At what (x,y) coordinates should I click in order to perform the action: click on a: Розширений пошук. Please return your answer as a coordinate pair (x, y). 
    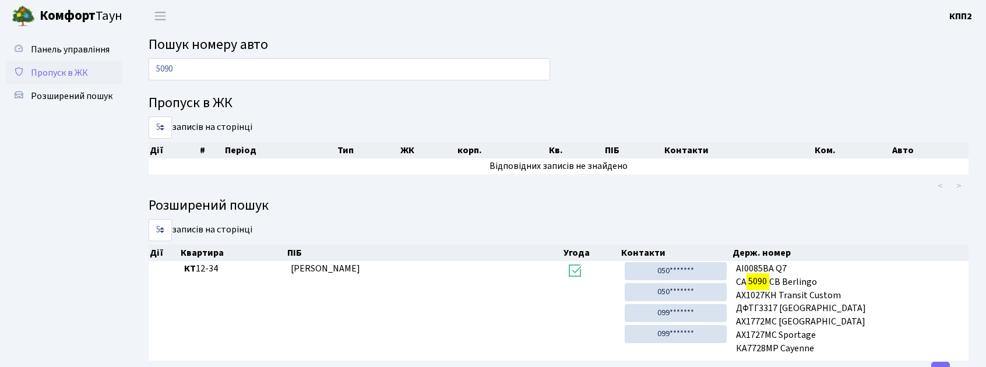
    Looking at the image, I should click on (64, 96).